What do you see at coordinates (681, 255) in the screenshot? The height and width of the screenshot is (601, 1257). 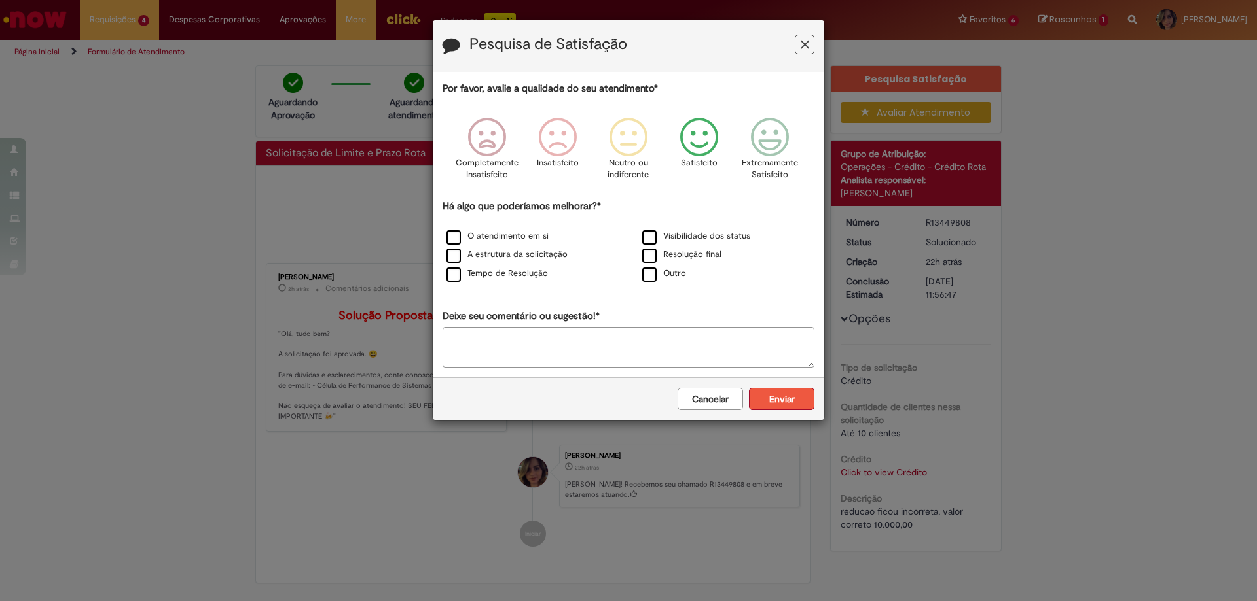 I see `label: Resolução final` at bounding box center [681, 255].